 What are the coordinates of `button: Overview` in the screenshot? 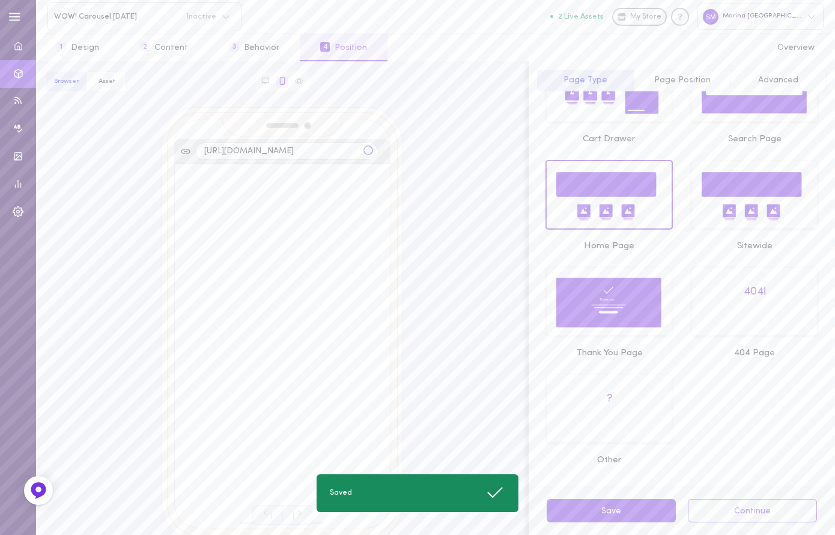 It's located at (796, 47).